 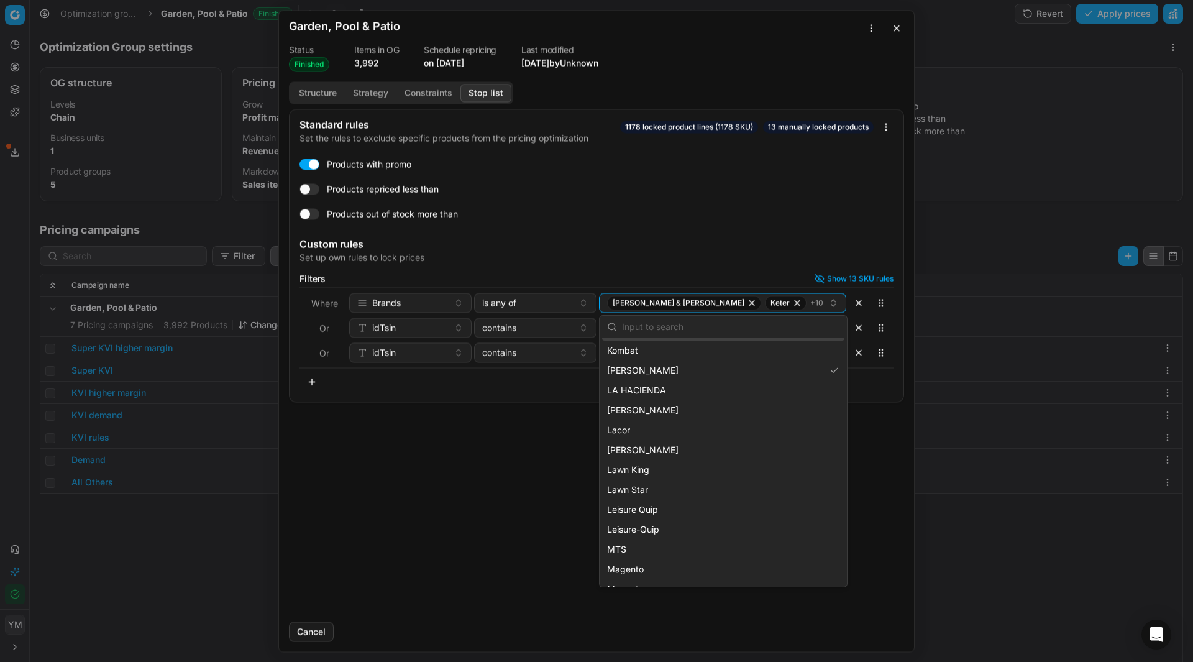 I want to click on button: Structure, so click(x=318, y=93).